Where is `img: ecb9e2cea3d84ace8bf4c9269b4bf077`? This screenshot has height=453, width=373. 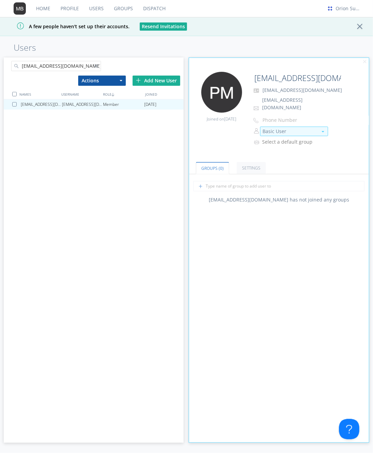
img: ecb9e2cea3d84ace8bf4c9269b4bf077 is located at coordinates (330, 9).